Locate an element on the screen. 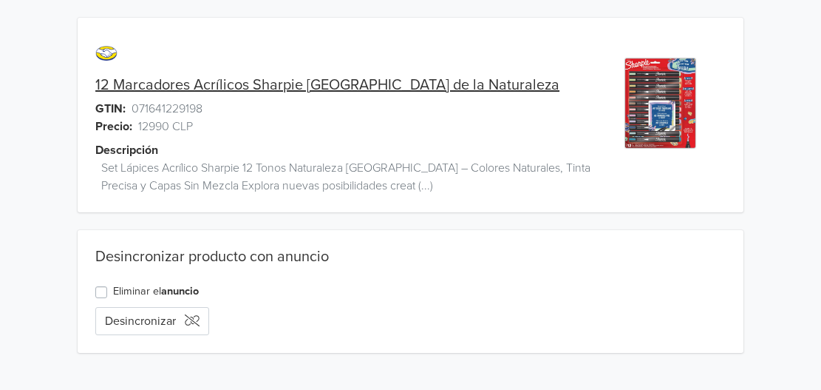  span: 12990 CLP is located at coordinates (166, 126).